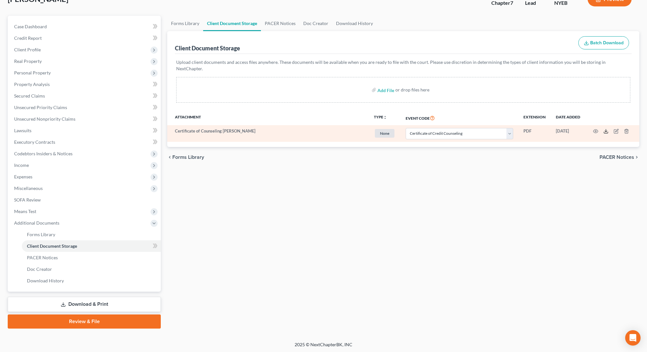 The image size is (647, 352). What do you see at coordinates (28, 188) in the screenshot?
I see `span: Miscellaneous` at bounding box center [28, 188].